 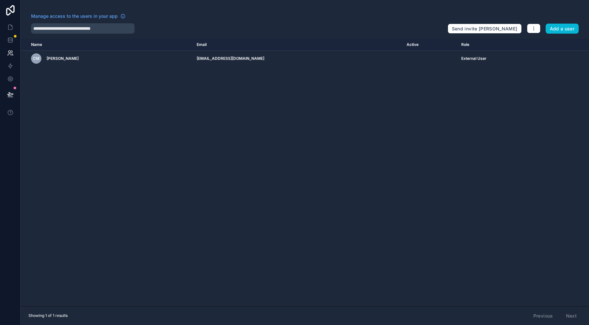 I want to click on span: Manage access to the users in your app, so click(x=74, y=16).